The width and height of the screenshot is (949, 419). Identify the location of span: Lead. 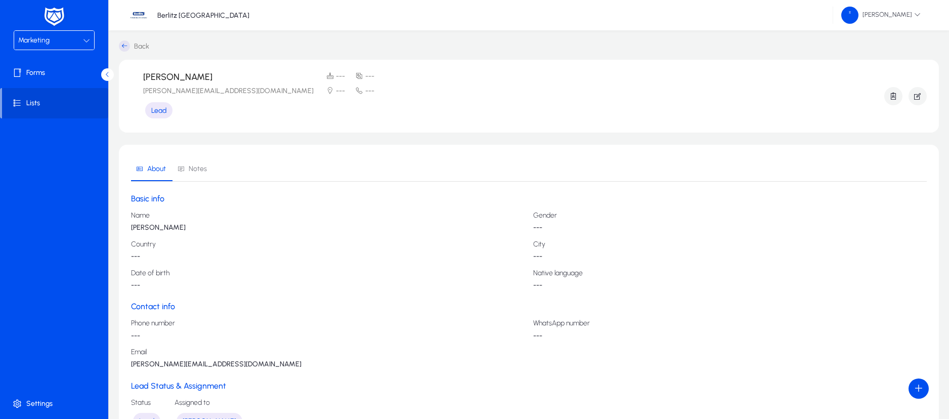
(159, 110).